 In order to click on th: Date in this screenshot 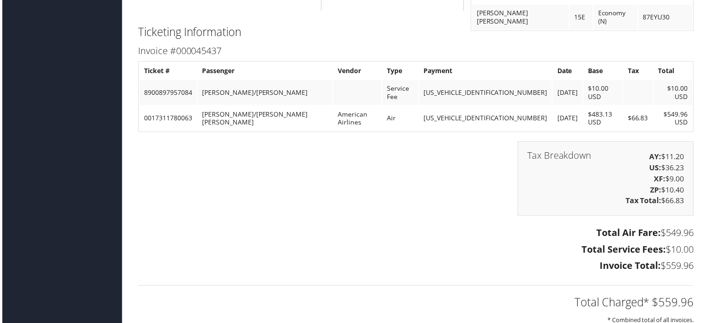, I will do `click(569, 71)`.